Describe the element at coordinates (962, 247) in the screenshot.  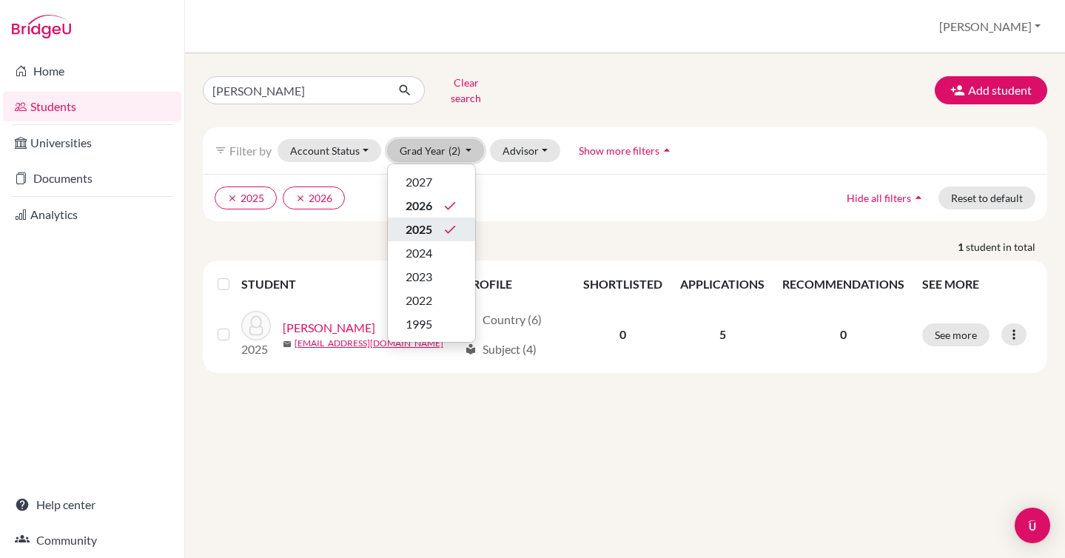
I see `strong: 1` at that location.